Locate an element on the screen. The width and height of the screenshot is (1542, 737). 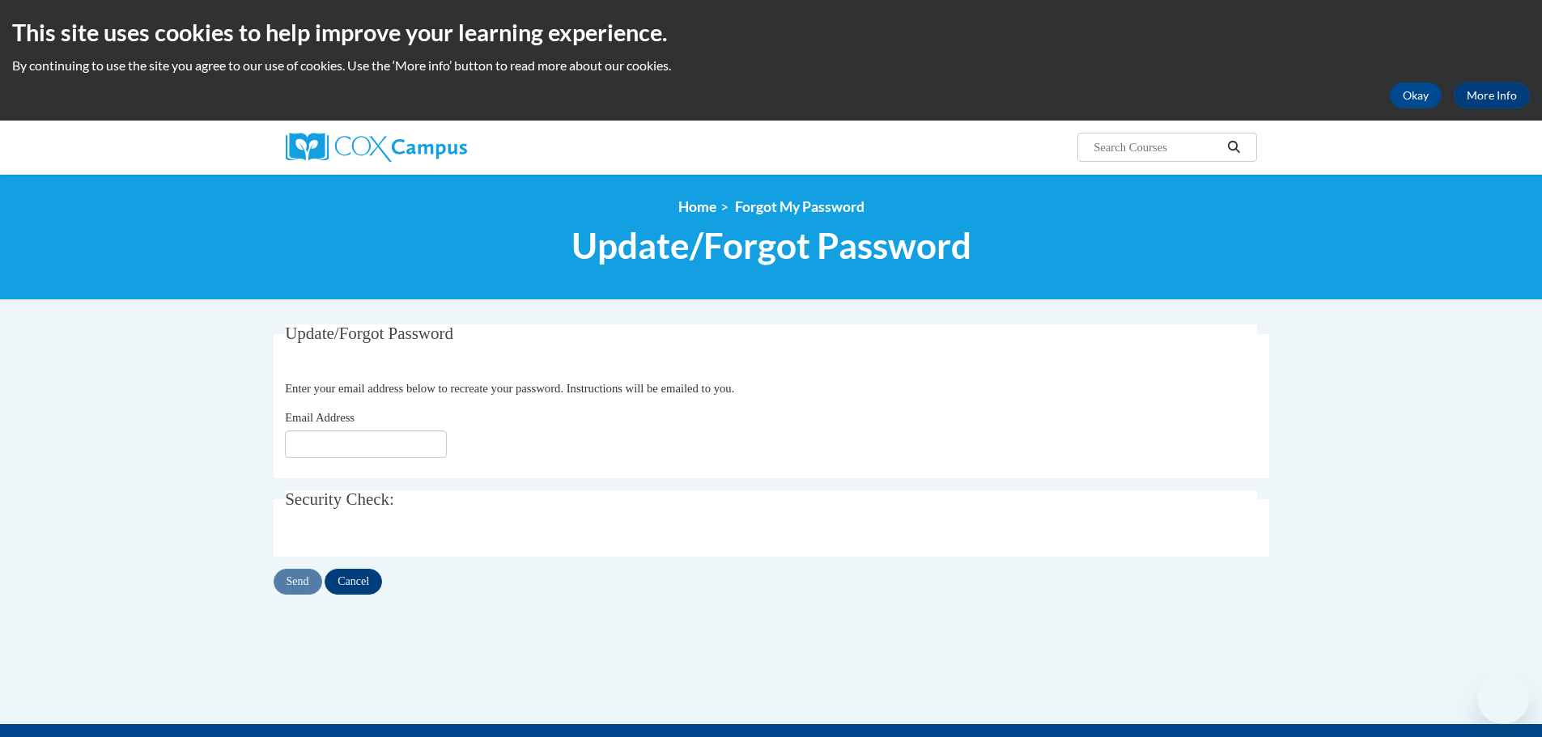
a: Cox Campus is located at coordinates (439, 147).